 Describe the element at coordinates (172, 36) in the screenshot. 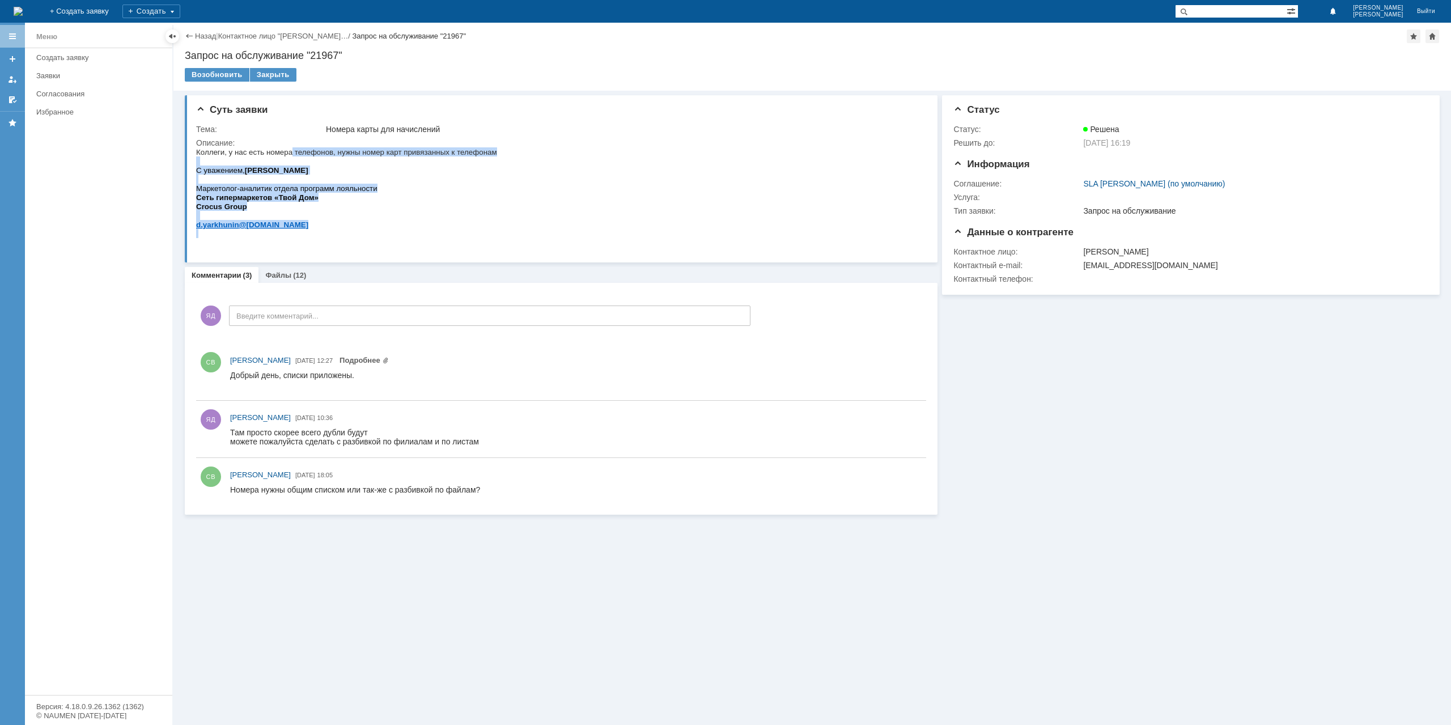

I see `div: Скрыть меню` at that location.